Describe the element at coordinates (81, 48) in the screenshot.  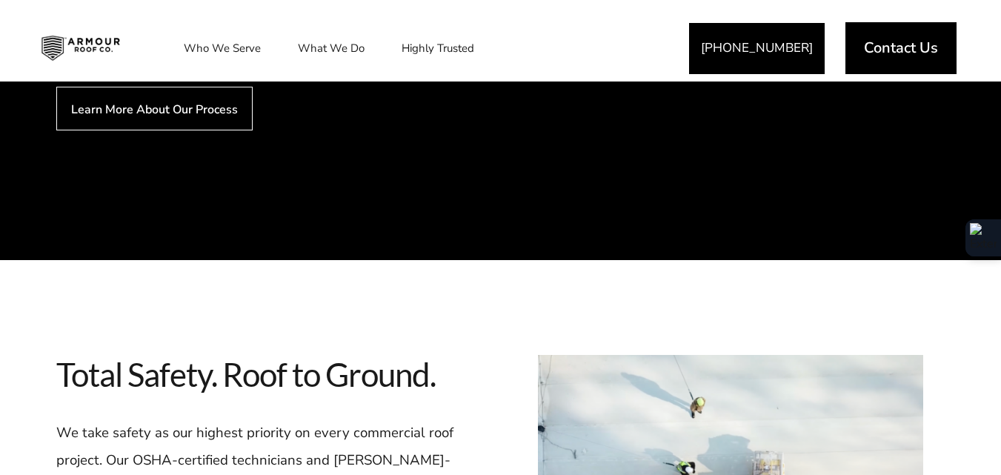
I see `img: Industrial and Commercial Roofing Company | Armour Roof Co.` at that location.